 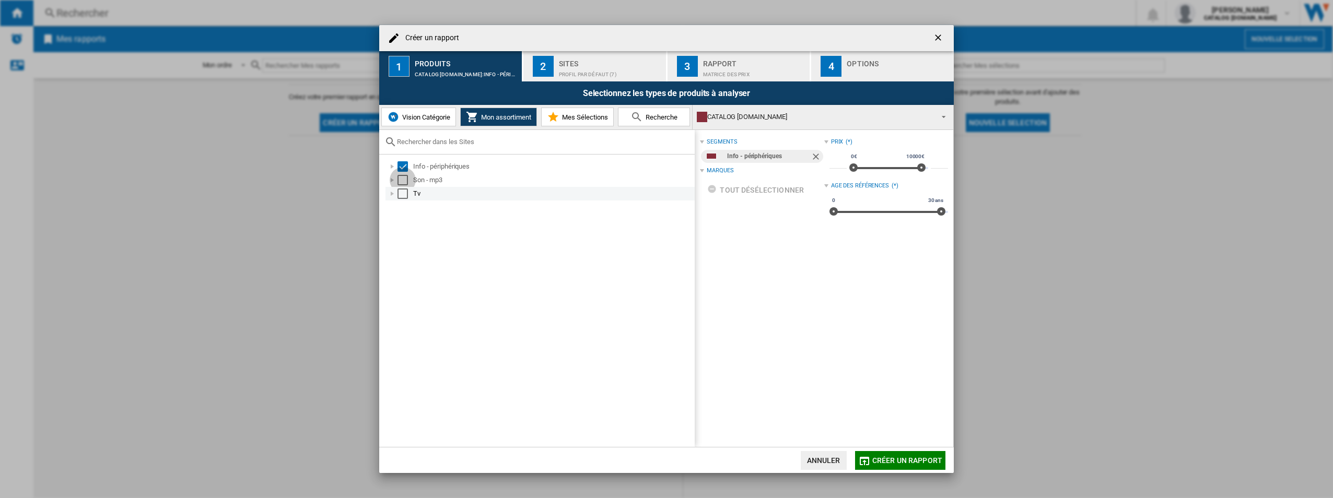 What do you see at coordinates (755, 190) in the screenshot?
I see `div: tout désélectionner` at bounding box center [755, 190].